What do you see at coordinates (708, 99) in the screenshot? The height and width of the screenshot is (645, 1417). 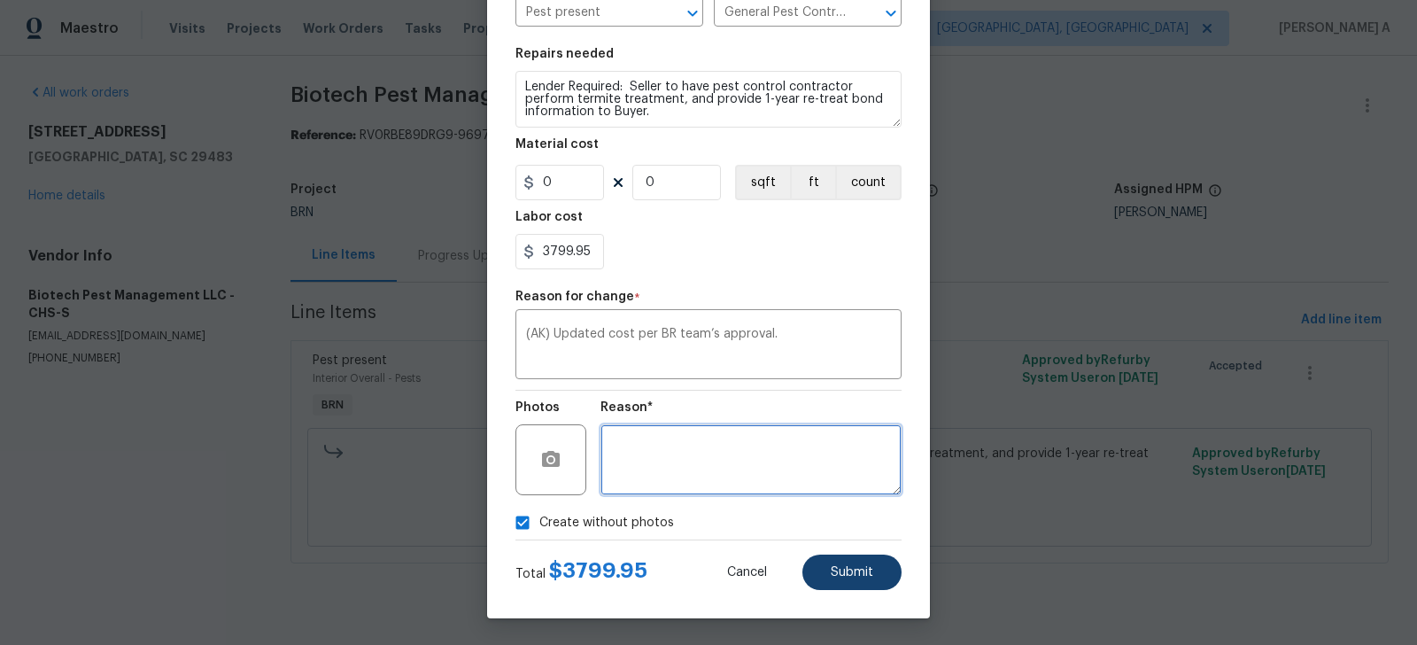 I see `textarea: Lender Required: Seller to have pest control contractor perform termite treatment, and provide 1-...` at bounding box center [708, 99].